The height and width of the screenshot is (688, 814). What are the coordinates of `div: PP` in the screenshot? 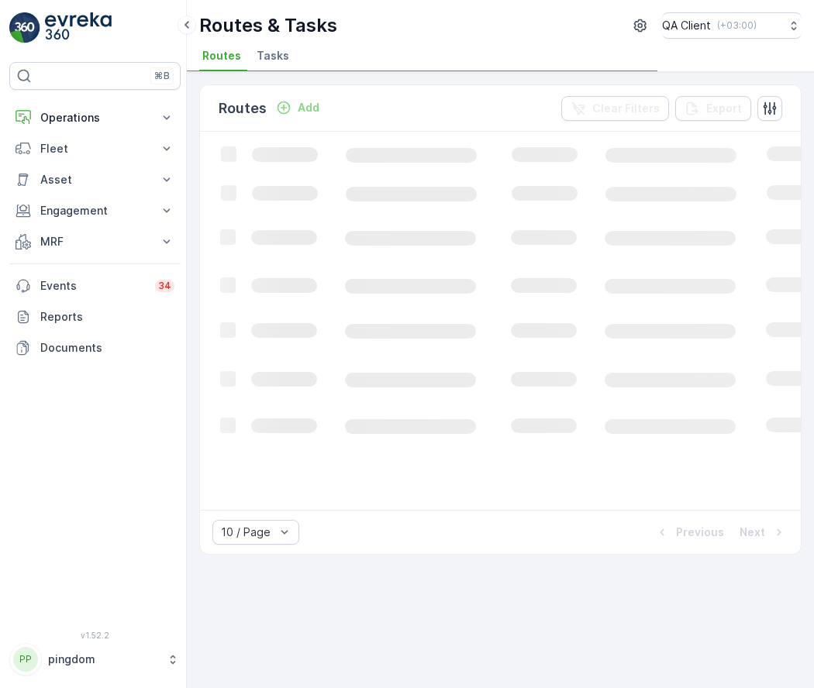 It's located at (26, 659).